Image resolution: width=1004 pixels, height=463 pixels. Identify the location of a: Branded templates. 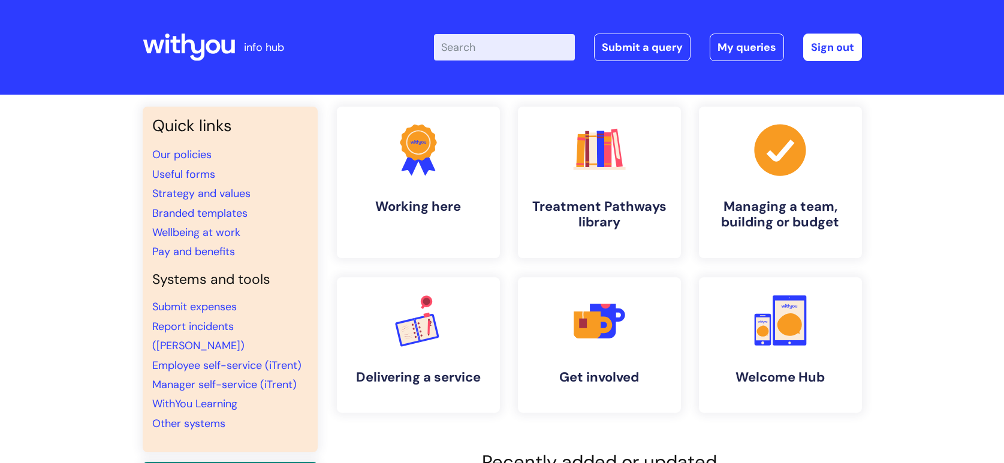
(200, 213).